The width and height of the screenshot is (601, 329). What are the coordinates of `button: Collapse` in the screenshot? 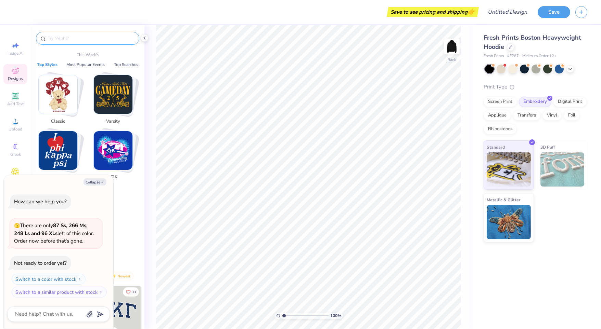 It's located at (95, 182).